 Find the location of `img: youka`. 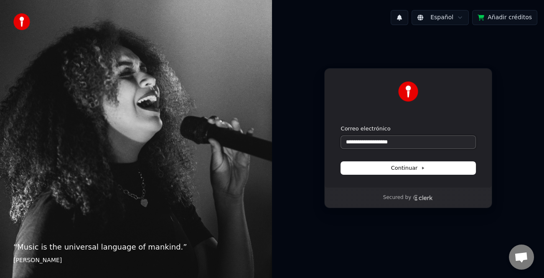

img: youka is located at coordinates (22, 22).